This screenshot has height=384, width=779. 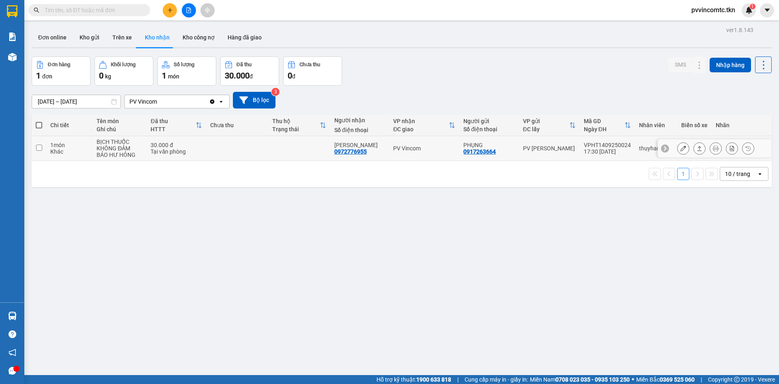 What do you see at coordinates (683, 148) in the screenshot?
I see `div: Sửa đơn hàng` at bounding box center [683, 148].